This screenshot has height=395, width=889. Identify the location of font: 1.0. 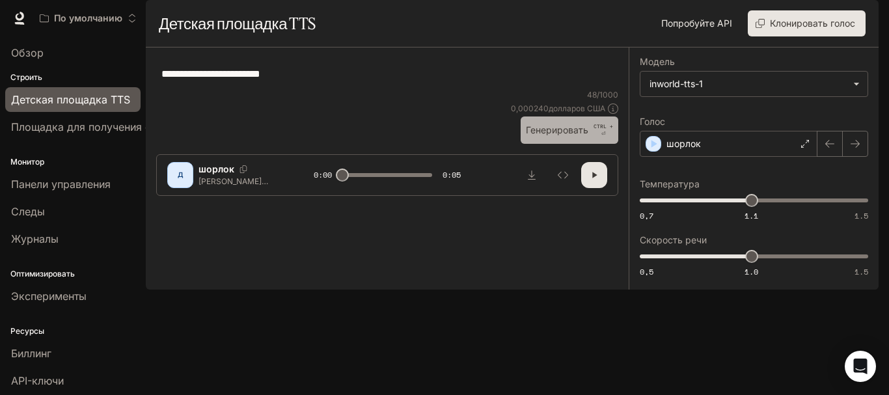
(751, 271).